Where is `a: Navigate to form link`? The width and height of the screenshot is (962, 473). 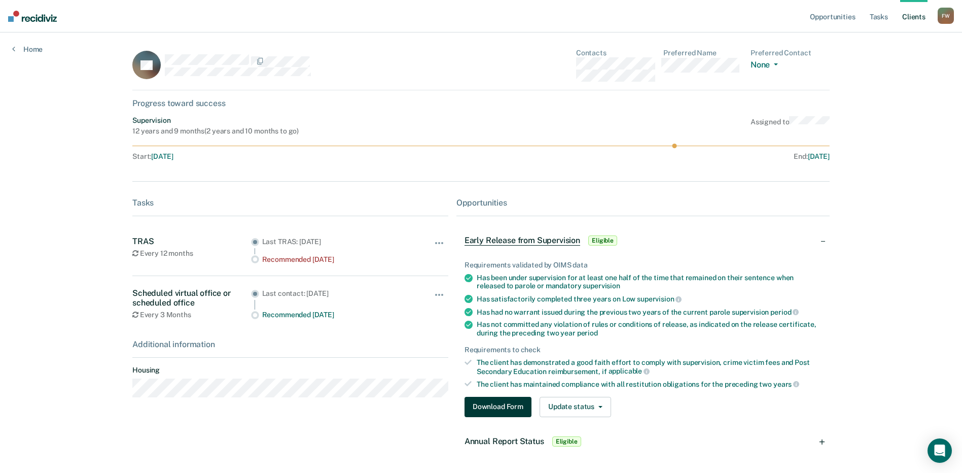 a: Navigate to form link is located at coordinates (500, 407).